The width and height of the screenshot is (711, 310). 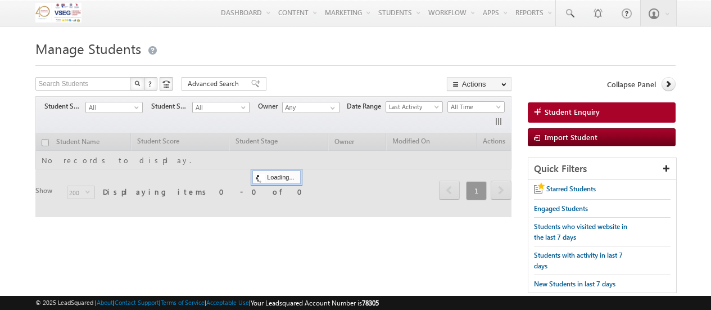 I want to click on a: All Time, so click(x=476, y=107).